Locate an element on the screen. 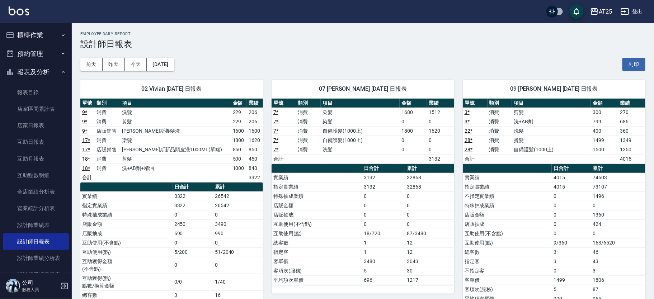 The width and height of the screenshot is (654, 299). td: 客項次(服務) is located at coordinates (317, 271).